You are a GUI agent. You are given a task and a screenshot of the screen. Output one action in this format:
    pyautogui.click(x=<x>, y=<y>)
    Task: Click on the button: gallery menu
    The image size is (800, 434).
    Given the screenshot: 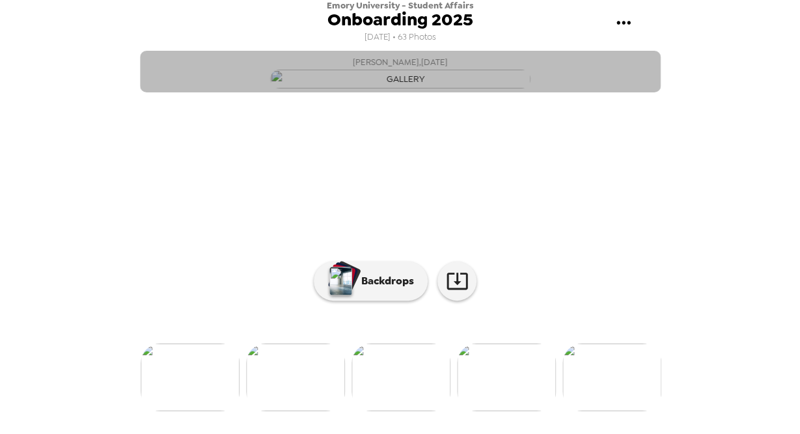 What is the action you would take?
    pyautogui.click(x=624, y=23)
    